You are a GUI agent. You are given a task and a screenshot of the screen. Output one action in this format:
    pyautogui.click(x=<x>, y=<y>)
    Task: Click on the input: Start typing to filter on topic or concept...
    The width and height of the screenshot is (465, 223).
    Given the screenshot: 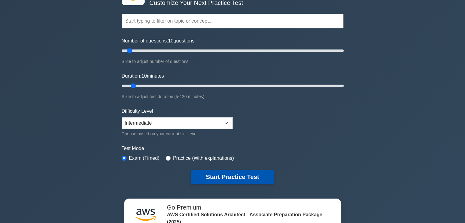 What is the action you would take?
    pyautogui.click(x=232, y=21)
    